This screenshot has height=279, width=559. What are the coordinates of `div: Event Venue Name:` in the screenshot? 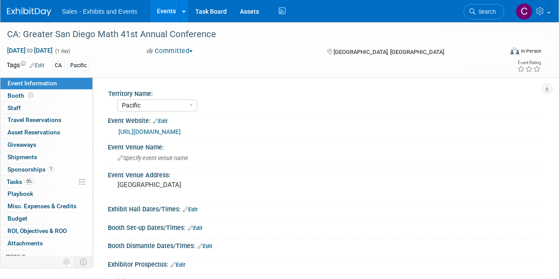 It's located at (324, 146).